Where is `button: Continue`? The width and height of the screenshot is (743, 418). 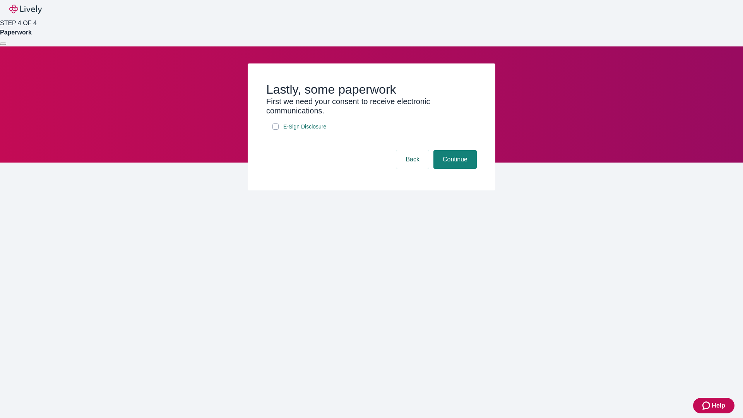
button: Continue is located at coordinates (455, 159).